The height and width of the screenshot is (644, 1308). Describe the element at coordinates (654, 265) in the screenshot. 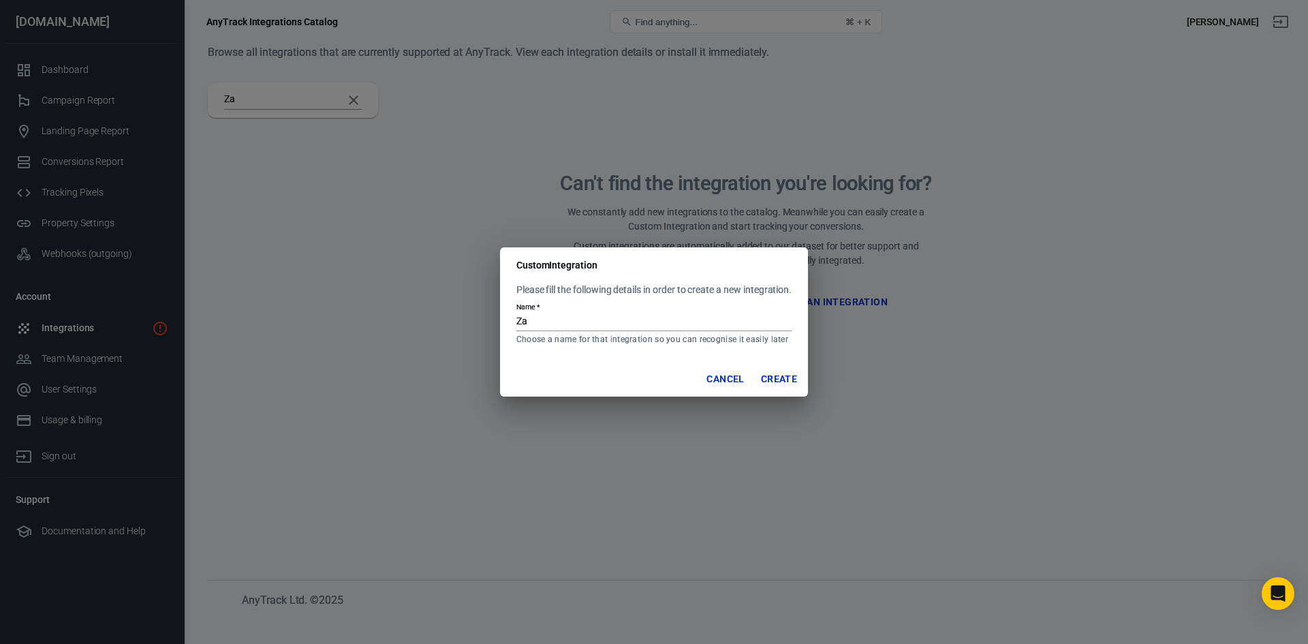

I see `h2: Custom Integration` at that location.